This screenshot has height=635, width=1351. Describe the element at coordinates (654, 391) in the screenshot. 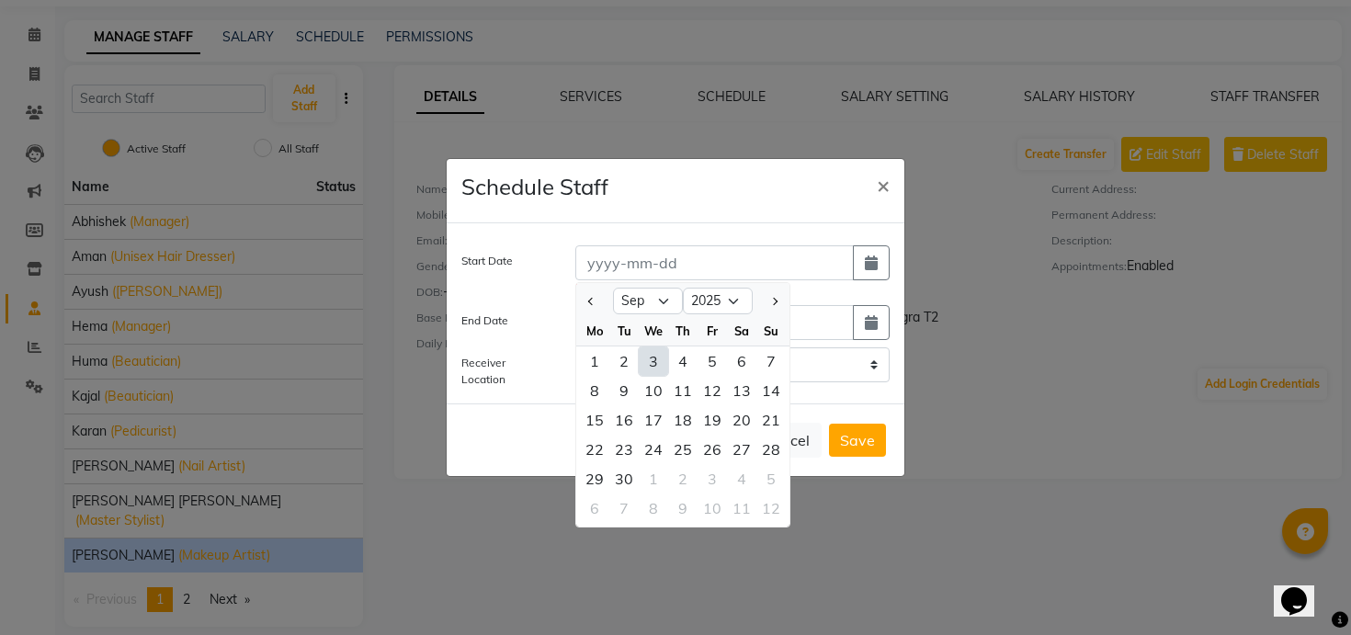

I see `div: Wednesday, September 10, 2025` at that location.